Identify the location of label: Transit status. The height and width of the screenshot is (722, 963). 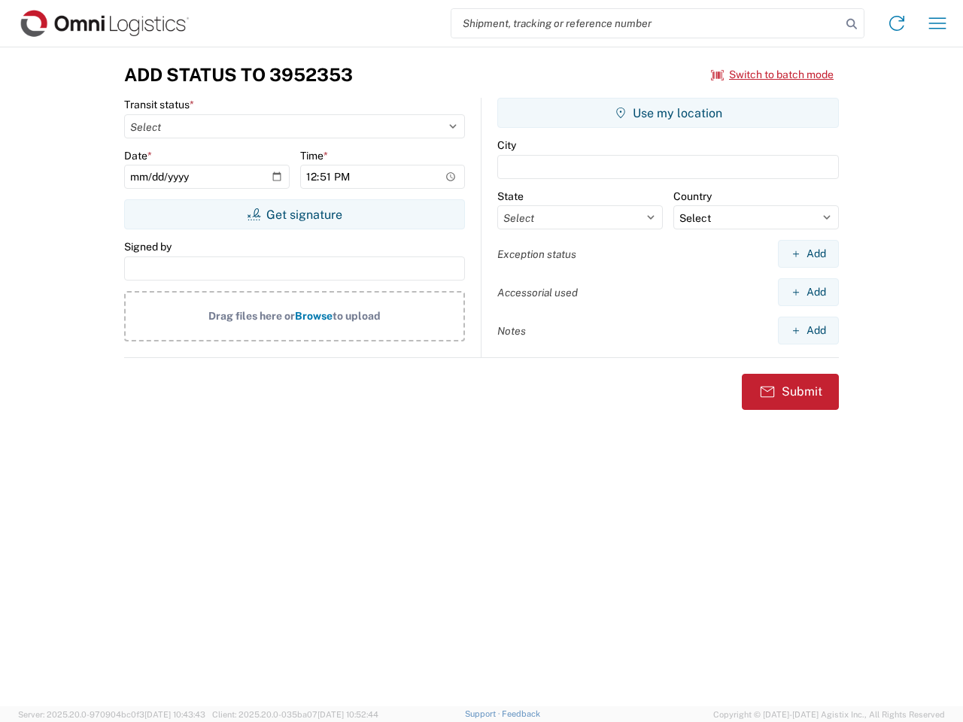
(159, 105).